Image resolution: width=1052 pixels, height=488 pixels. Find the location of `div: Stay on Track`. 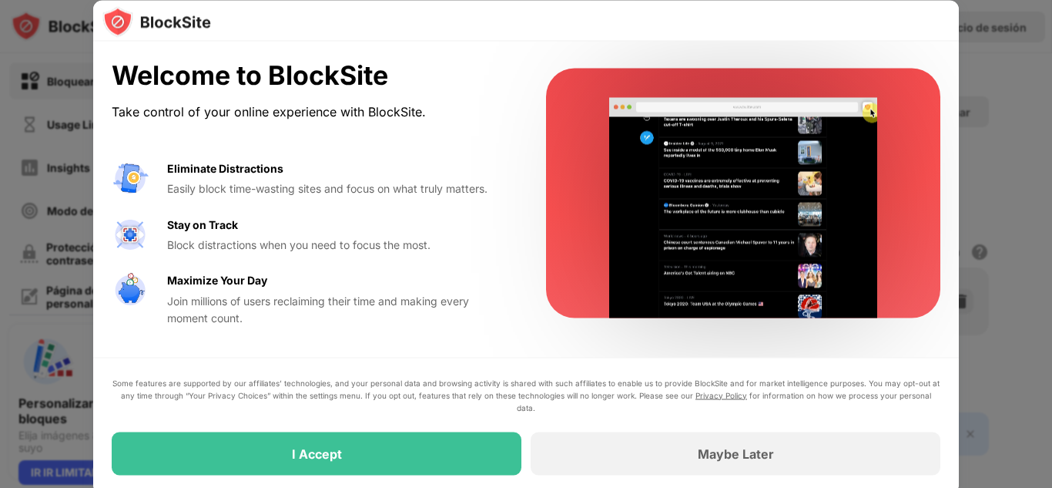

div: Stay on Track is located at coordinates (203, 224).